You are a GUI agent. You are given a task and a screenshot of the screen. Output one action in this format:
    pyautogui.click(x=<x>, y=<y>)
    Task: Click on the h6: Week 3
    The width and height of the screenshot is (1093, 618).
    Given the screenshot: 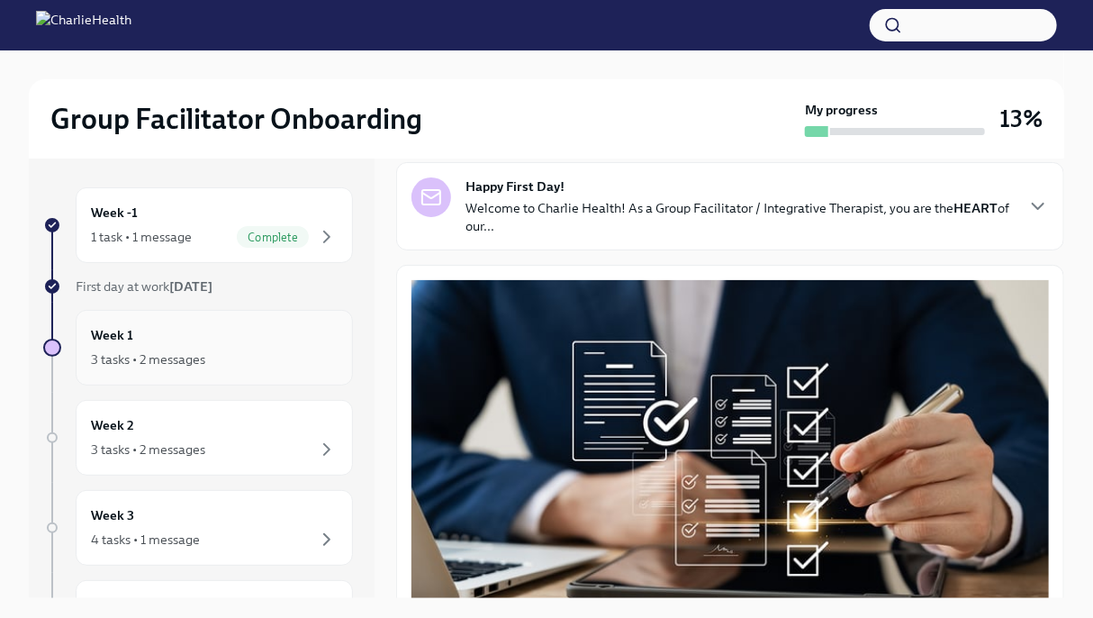 What is the action you would take?
    pyautogui.click(x=113, y=515)
    